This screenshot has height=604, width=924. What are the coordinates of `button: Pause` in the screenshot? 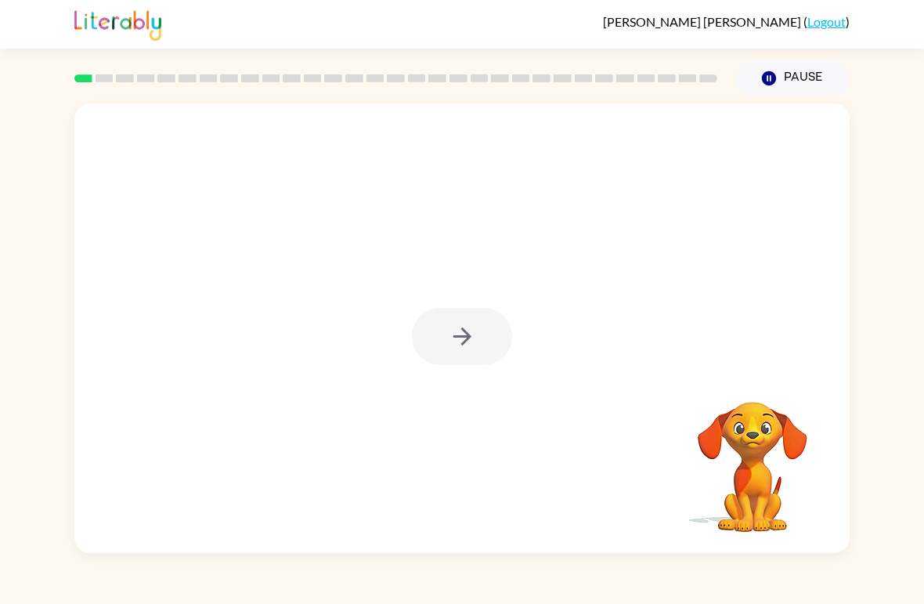 It's located at (792, 78).